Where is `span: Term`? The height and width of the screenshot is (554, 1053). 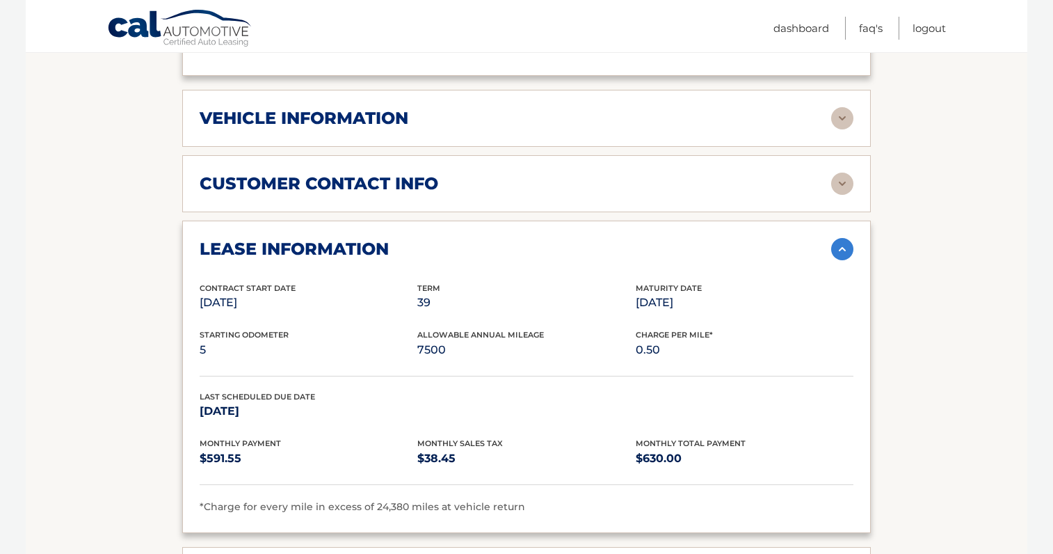
span: Term is located at coordinates (428, 288).